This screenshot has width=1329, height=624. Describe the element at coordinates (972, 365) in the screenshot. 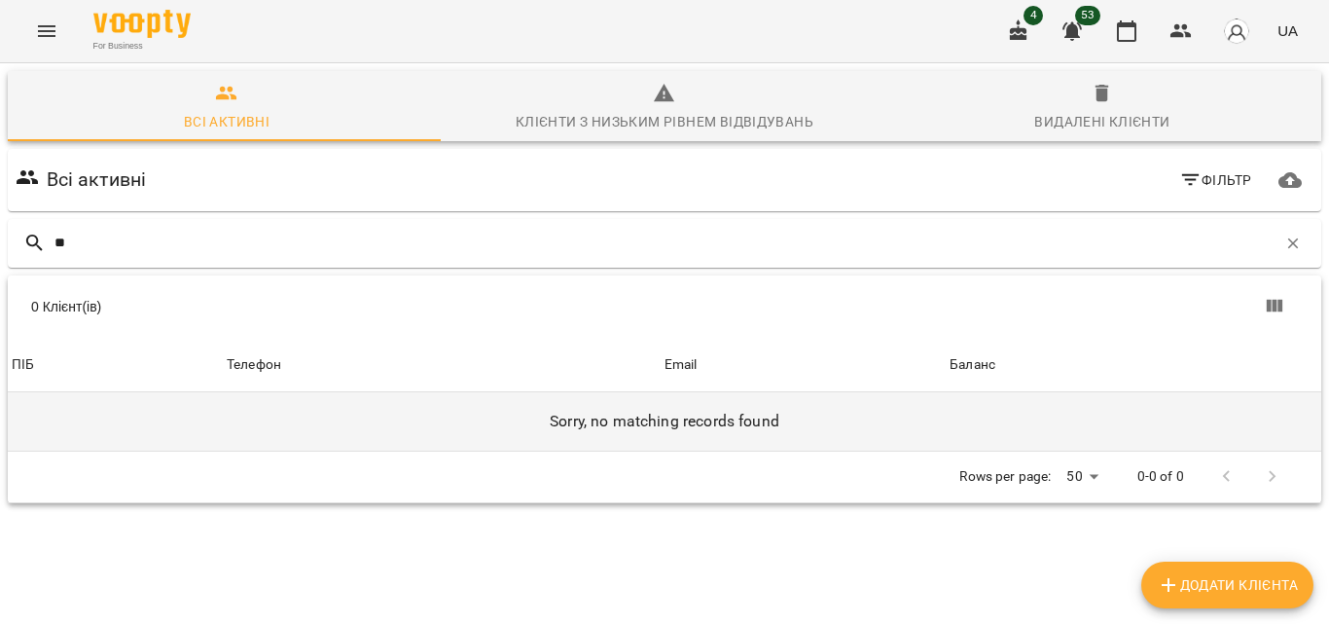

I see `div: Баланс` at that location.